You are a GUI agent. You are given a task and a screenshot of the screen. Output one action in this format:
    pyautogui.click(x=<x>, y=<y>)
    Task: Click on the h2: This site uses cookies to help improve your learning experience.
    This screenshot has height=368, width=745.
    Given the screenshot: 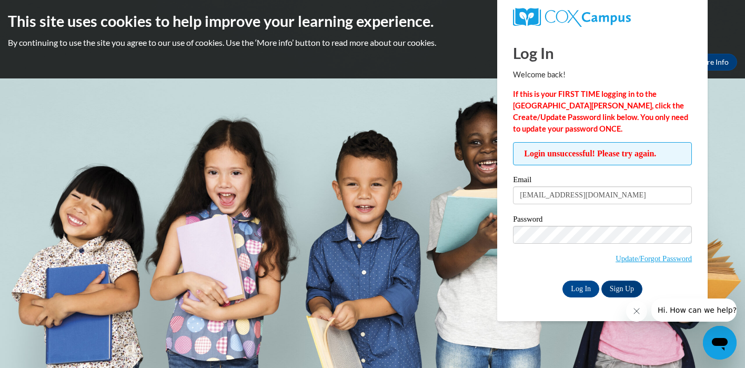 What is the action you would take?
    pyautogui.click(x=372, y=21)
    